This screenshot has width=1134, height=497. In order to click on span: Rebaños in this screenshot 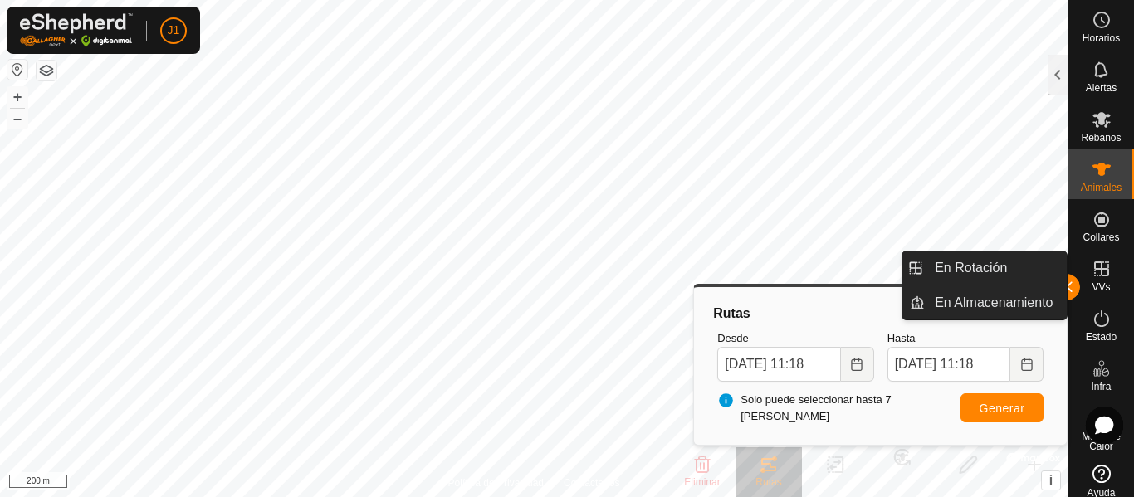, I will do `click(1101, 138)`.